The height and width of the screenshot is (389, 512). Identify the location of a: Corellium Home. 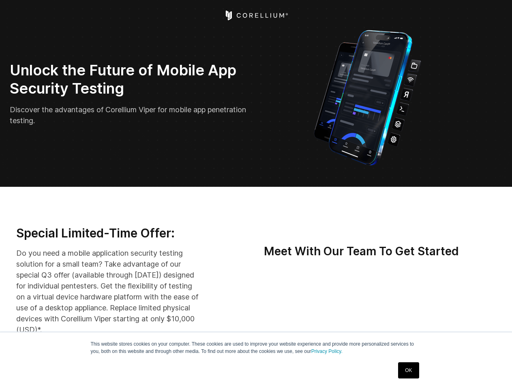
(256, 15).